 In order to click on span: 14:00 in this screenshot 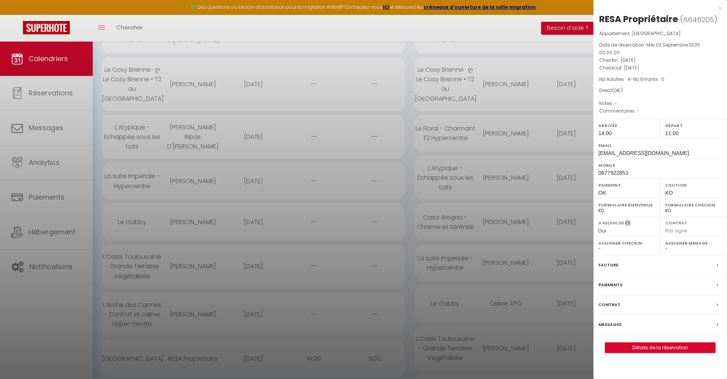, I will do `click(605, 133)`.